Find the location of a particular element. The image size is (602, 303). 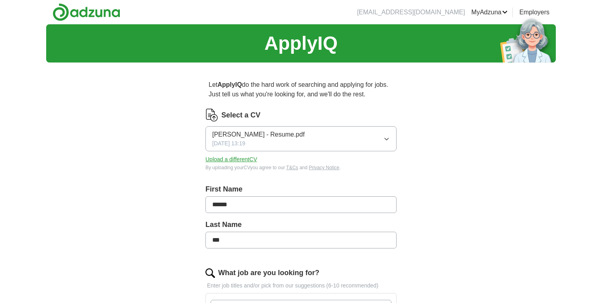

button: Upload a differentCV is located at coordinates (231, 159).